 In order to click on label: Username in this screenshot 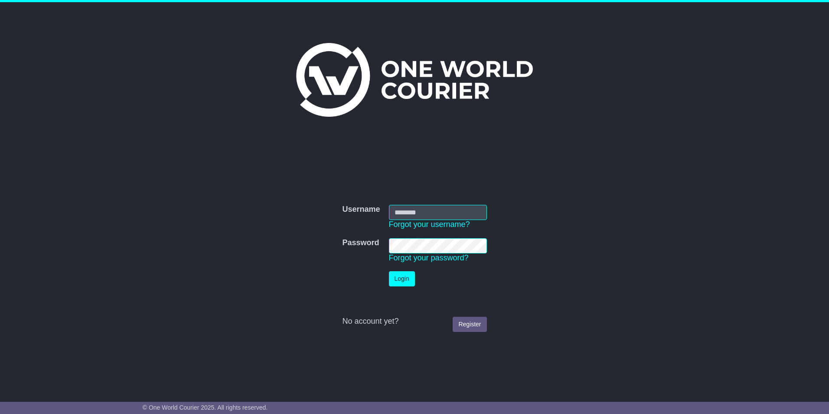, I will do `click(361, 209)`.